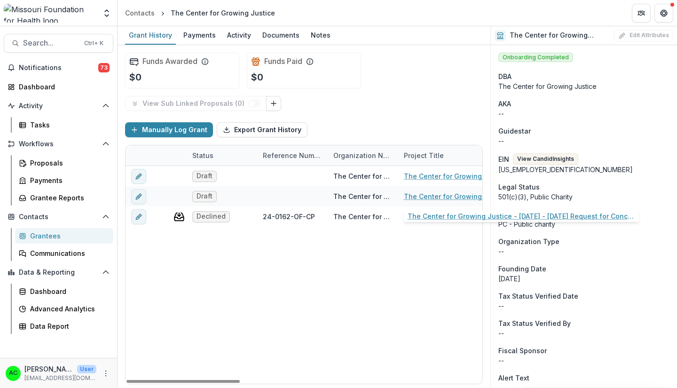 This screenshot has width=677, height=388. I want to click on span: Onboarding Completed, so click(535, 57).